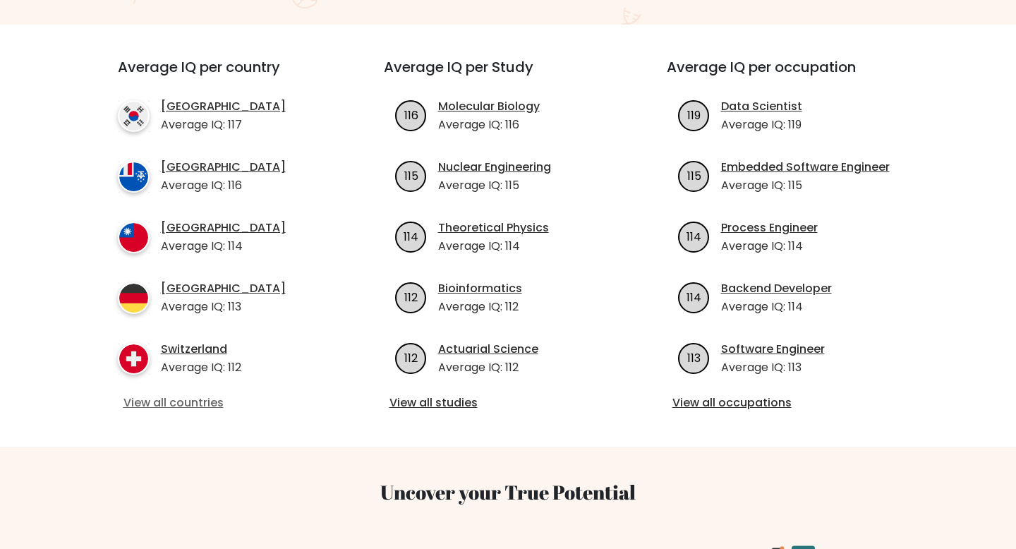  What do you see at coordinates (495, 167) in the screenshot?
I see `a: Nuclear Engineering` at bounding box center [495, 167].